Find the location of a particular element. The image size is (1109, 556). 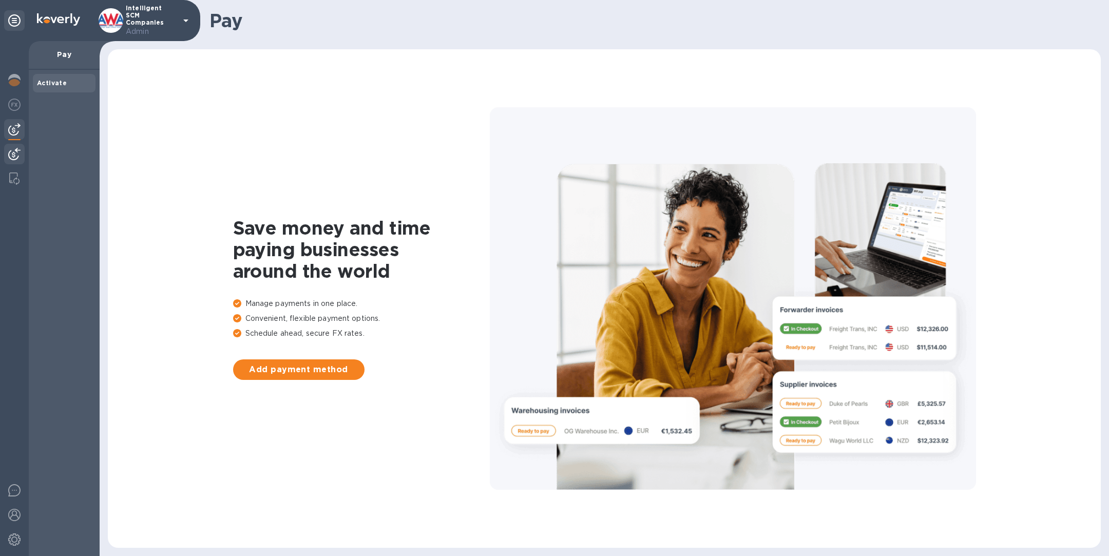

b: Activate is located at coordinates (52, 83).